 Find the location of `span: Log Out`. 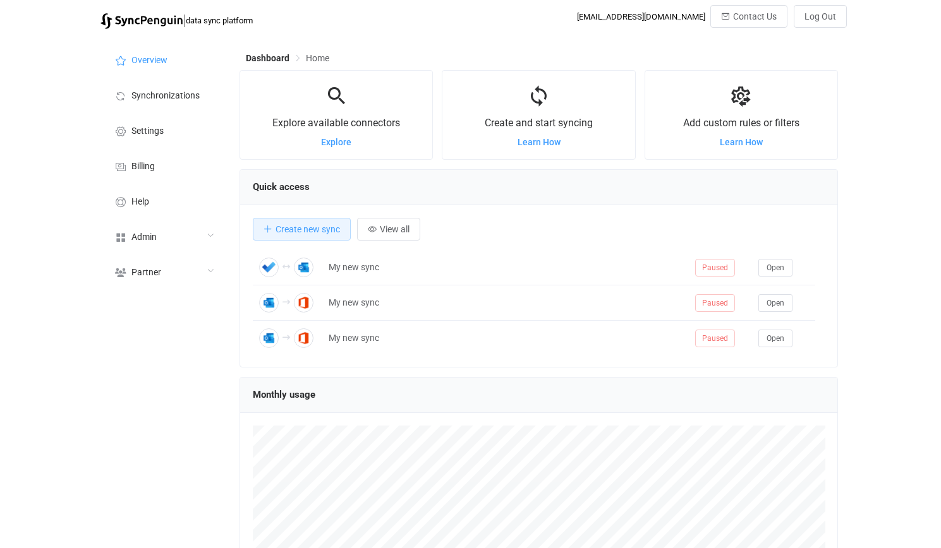

span: Log Out is located at coordinates (820, 16).